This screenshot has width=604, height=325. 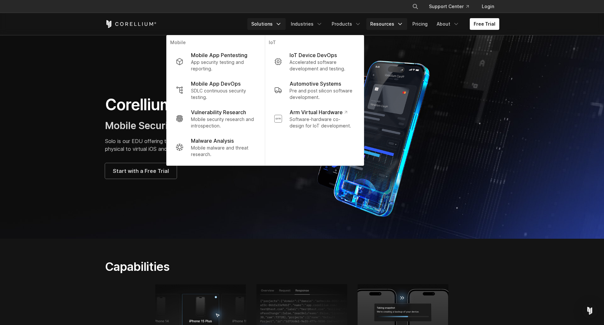 What do you see at coordinates (448, 24) in the screenshot?
I see `a: About` at bounding box center [448, 24].